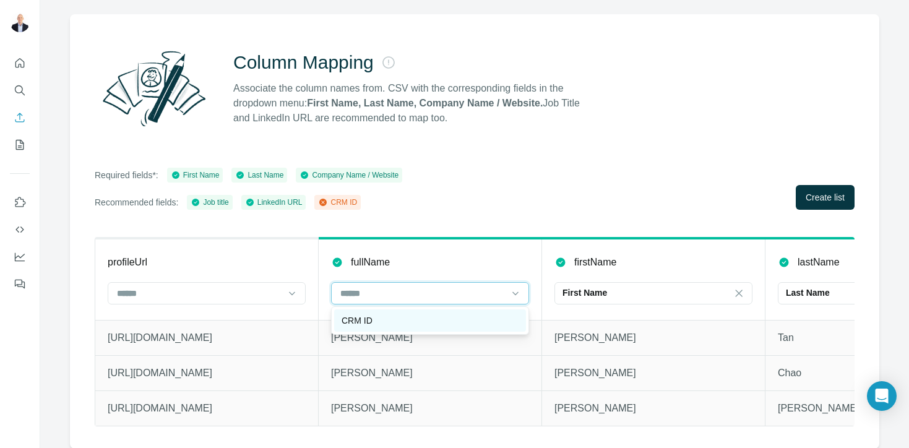  What do you see at coordinates (20, 63) in the screenshot?
I see `button: Quick start` at bounding box center [20, 63].